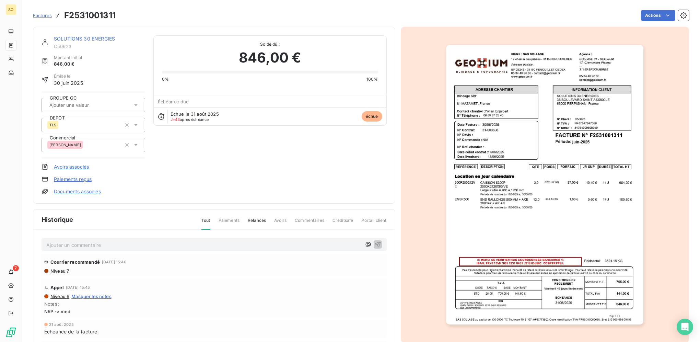 The image size is (700, 342). What do you see at coordinates (343, 223) in the screenshot?
I see `span: Creditsafe` at bounding box center [343, 223].